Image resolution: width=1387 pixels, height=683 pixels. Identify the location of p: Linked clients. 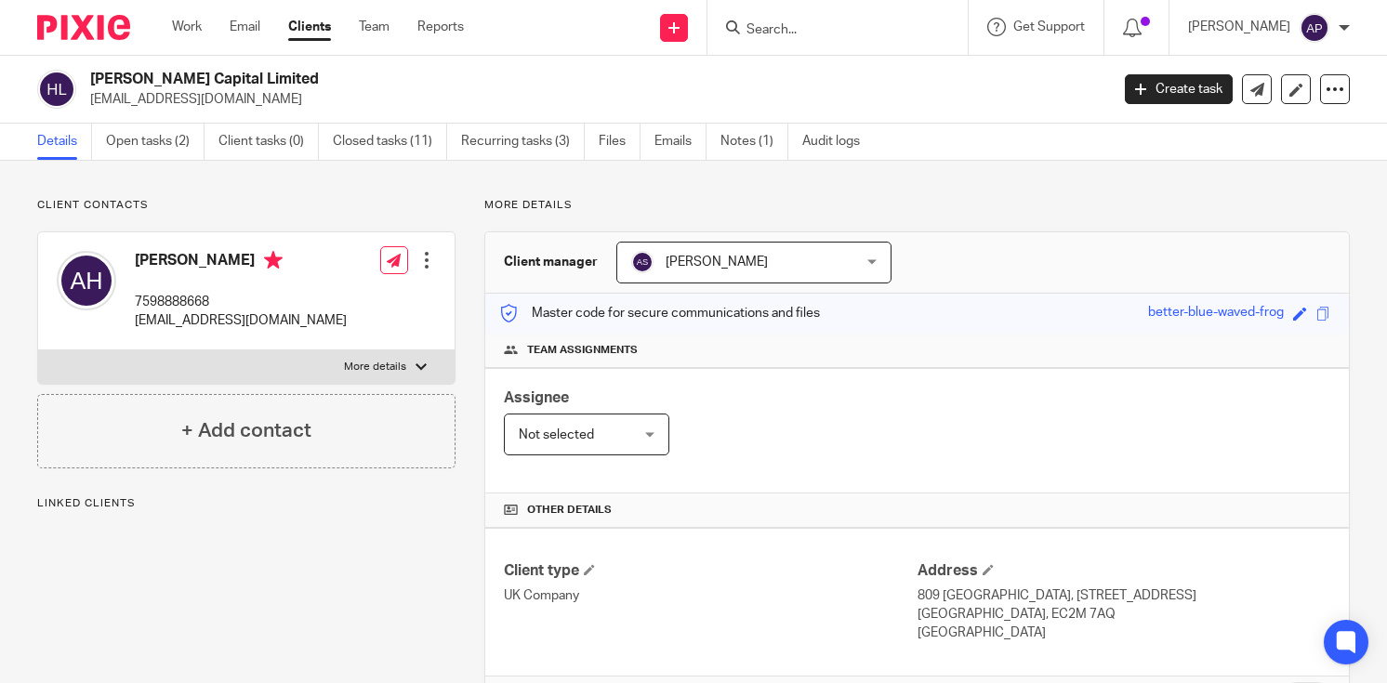
(246, 504).